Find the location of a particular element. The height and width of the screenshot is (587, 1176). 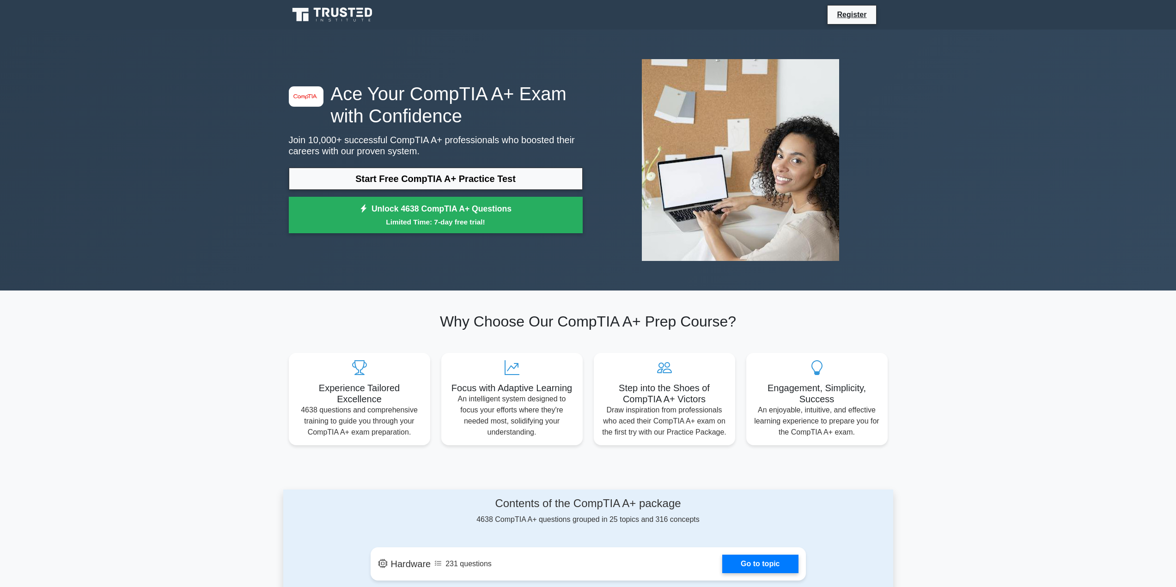

a: Go to topic is located at coordinates (760, 564).